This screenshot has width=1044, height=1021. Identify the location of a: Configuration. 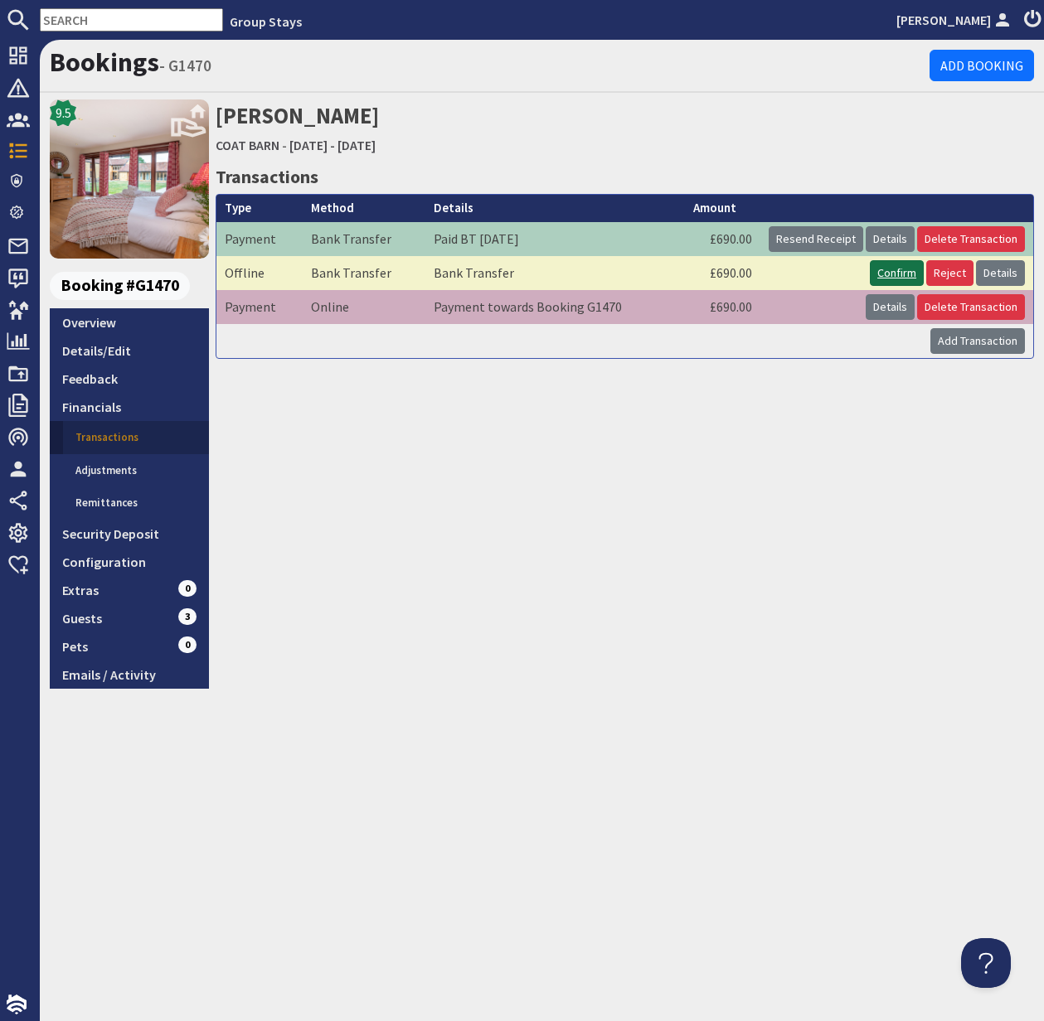
(129, 562).